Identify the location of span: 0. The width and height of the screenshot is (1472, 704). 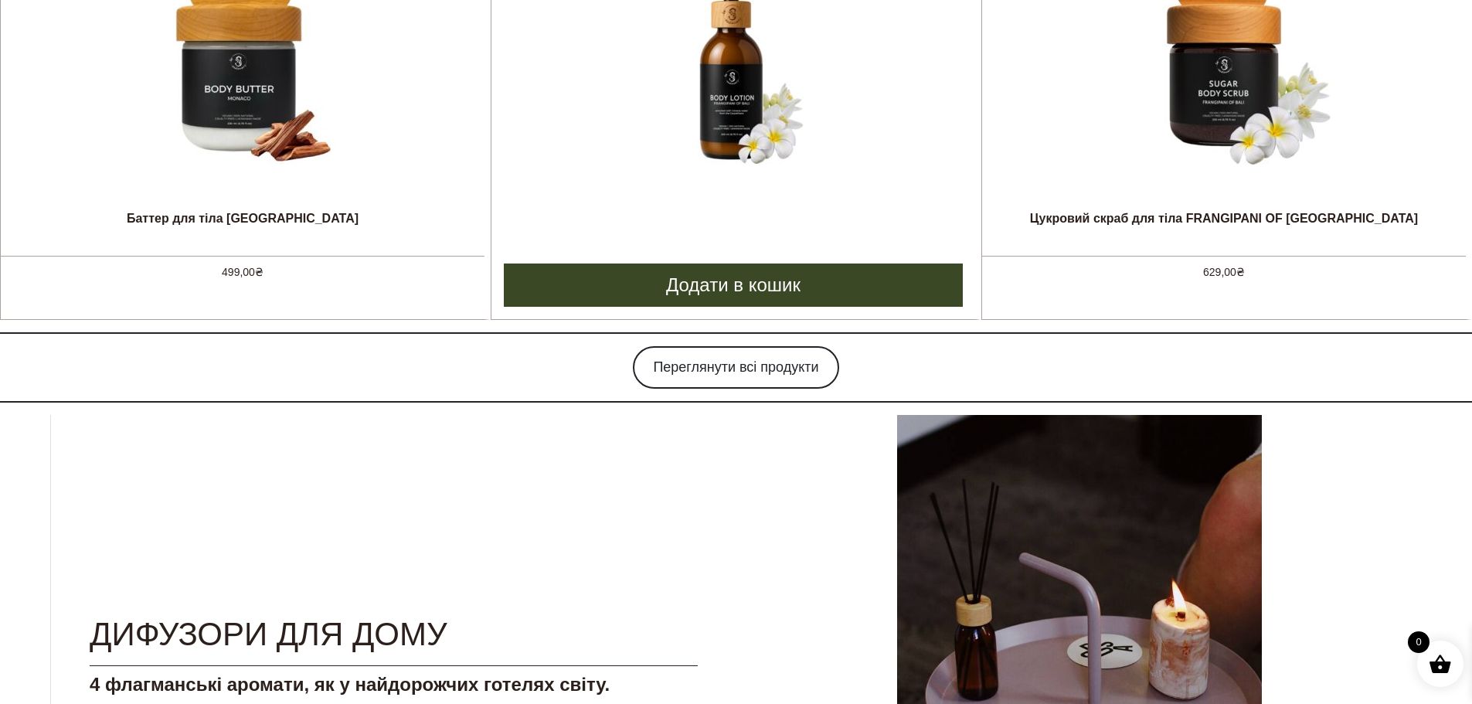
(1419, 642).